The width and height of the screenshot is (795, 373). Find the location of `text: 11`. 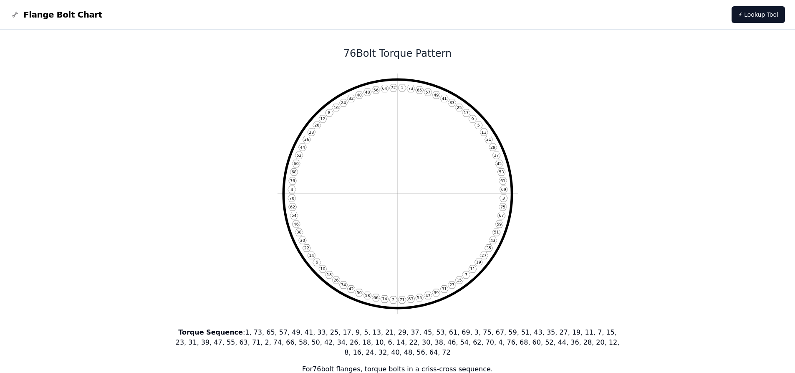

text: 11 is located at coordinates (472, 268).